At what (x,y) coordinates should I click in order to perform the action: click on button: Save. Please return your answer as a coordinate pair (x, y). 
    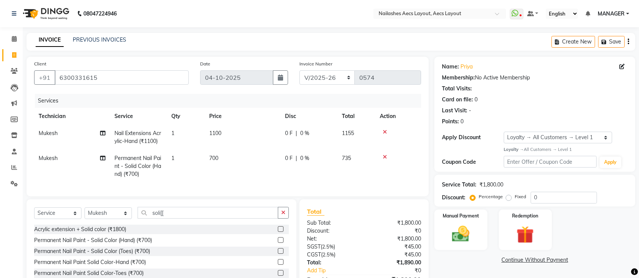
    Looking at the image, I should click on (611, 42).